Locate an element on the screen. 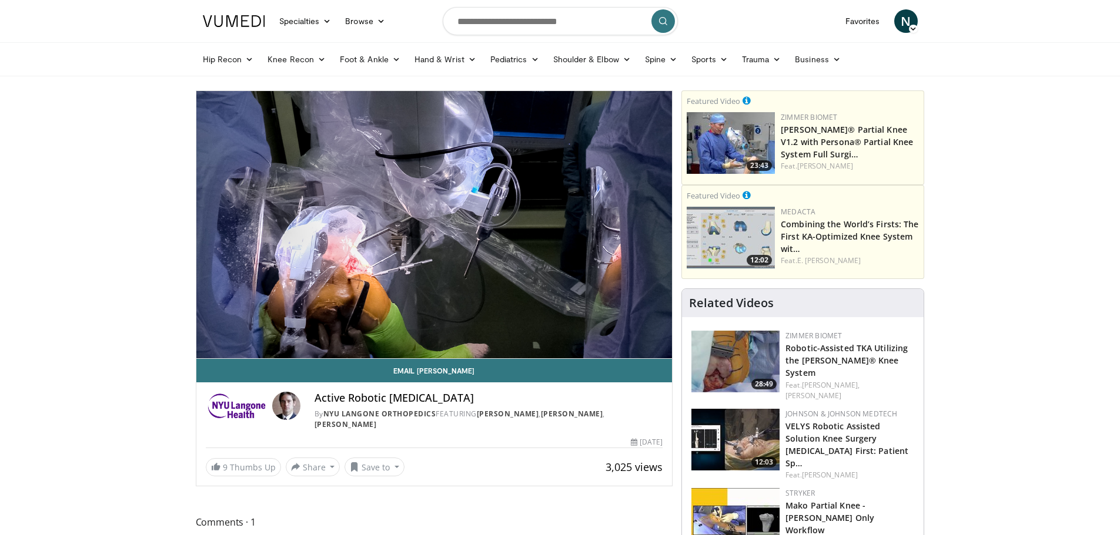 Image resolution: width=1120 pixels, height=535 pixels. span: 23:43 is located at coordinates (759, 166).